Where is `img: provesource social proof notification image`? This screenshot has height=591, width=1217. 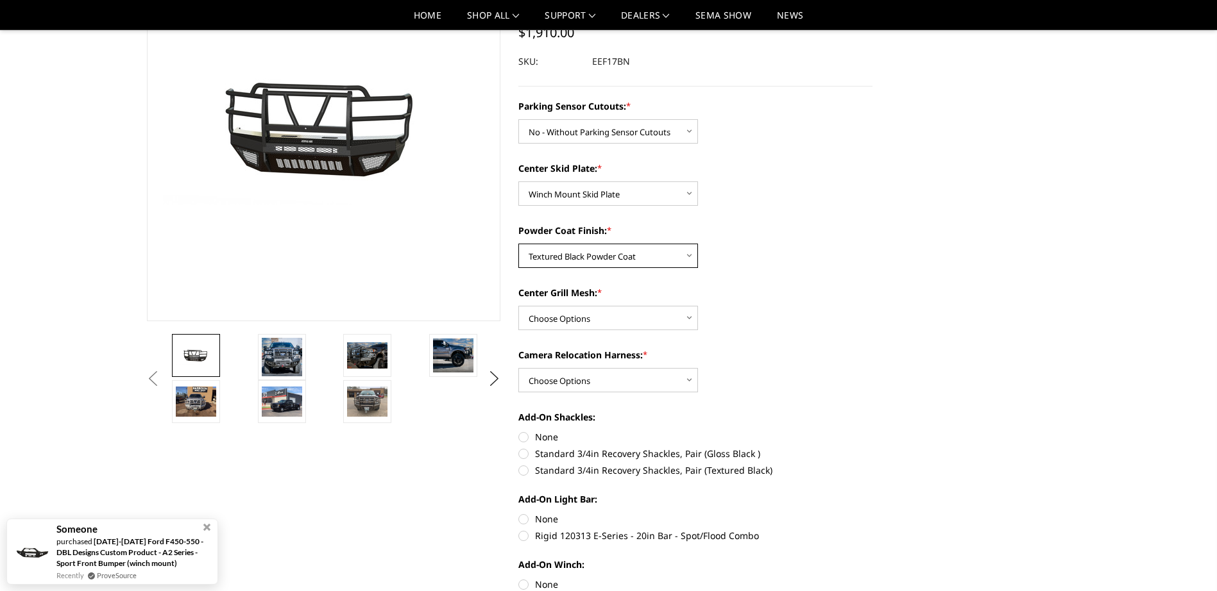 img: provesource social proof notification image is located at coordinates (31, 552).